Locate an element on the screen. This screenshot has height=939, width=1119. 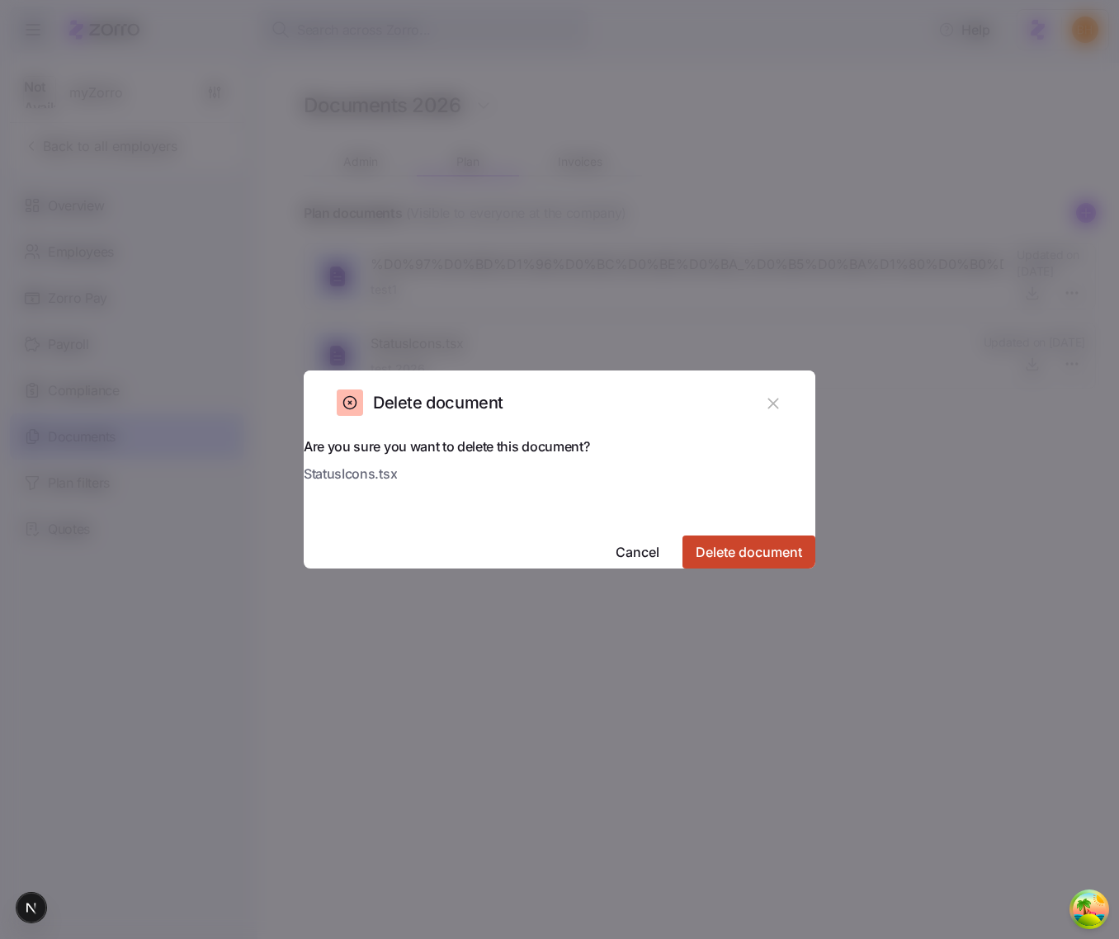
span: StatusIcons.tsx is located at coordinates (350, 474).